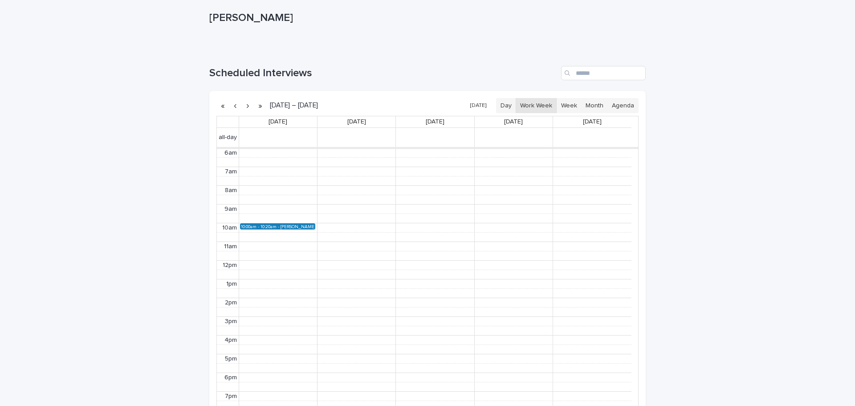 This screenshot has width=855, height=406. What do you see at coordinates (604, 73) in the screenshot?
I see `div: Search` at bounding box center [604, 73].